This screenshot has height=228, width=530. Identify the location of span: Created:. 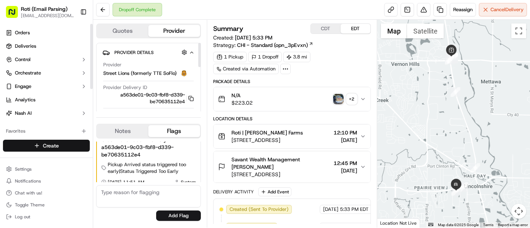
(243, 38).